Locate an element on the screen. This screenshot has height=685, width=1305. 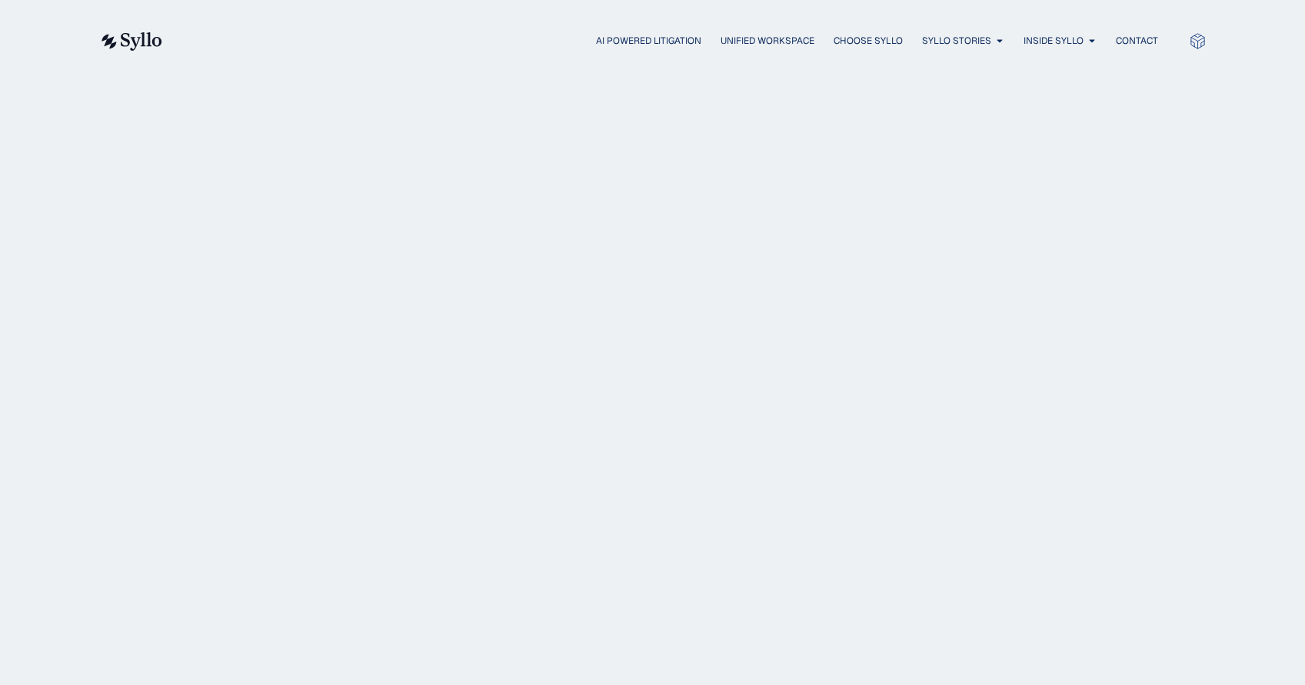
nav: Menu is located at coordinates (675, 41).